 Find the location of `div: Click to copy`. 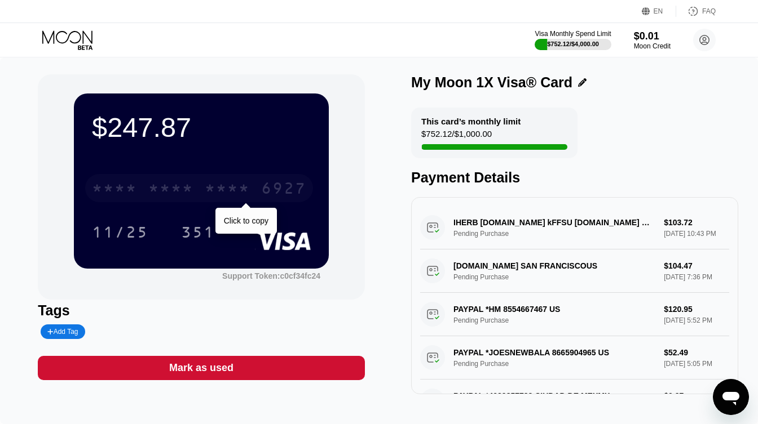

div: Click to copy is located at coordinates (246, 221).